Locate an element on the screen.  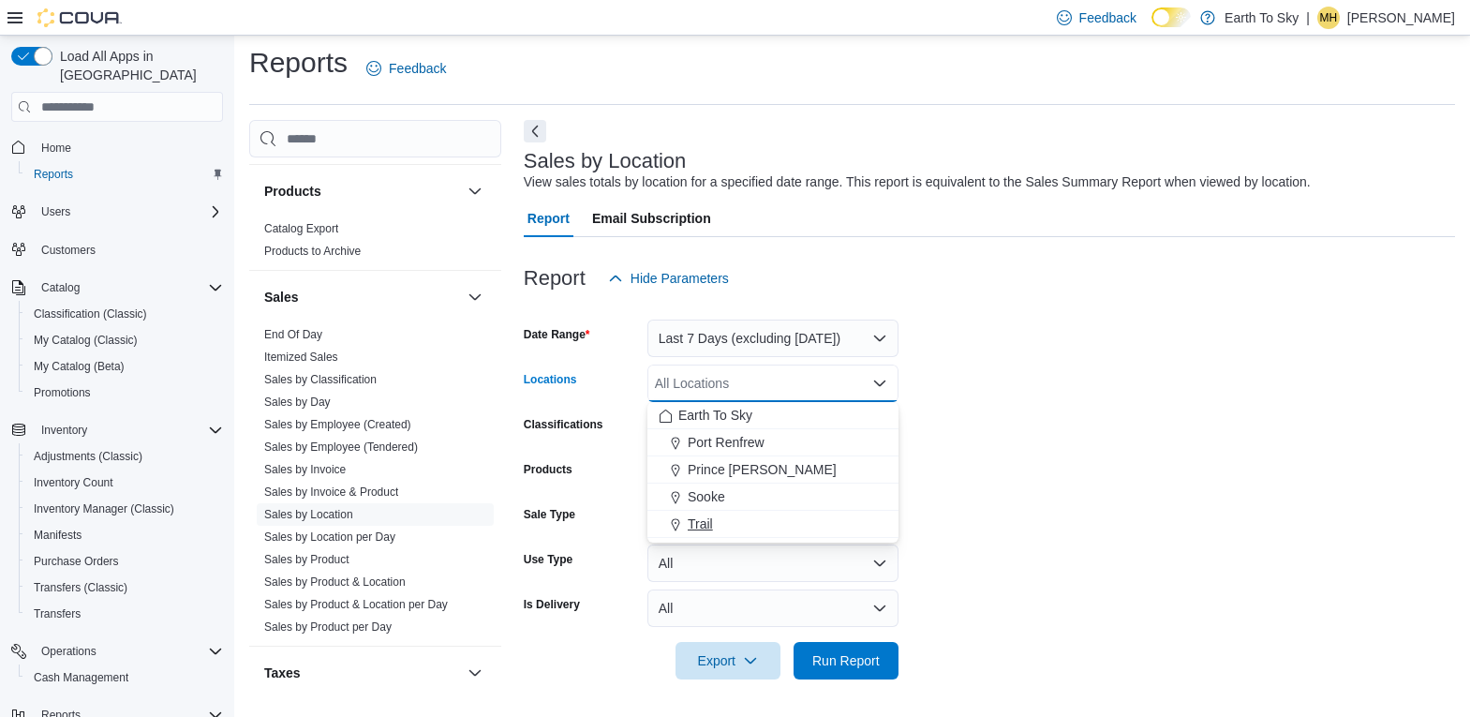
span: Sooke is located at coordinates (706, 496).